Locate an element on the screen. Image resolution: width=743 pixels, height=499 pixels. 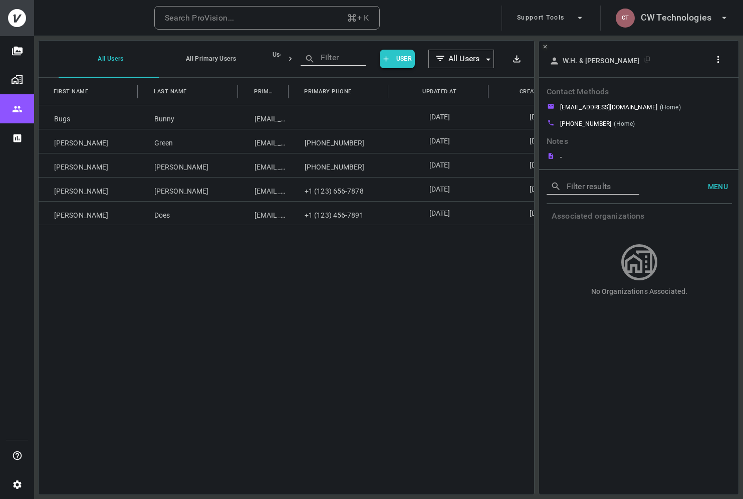
div: Green is located at coordinates (189, 141).